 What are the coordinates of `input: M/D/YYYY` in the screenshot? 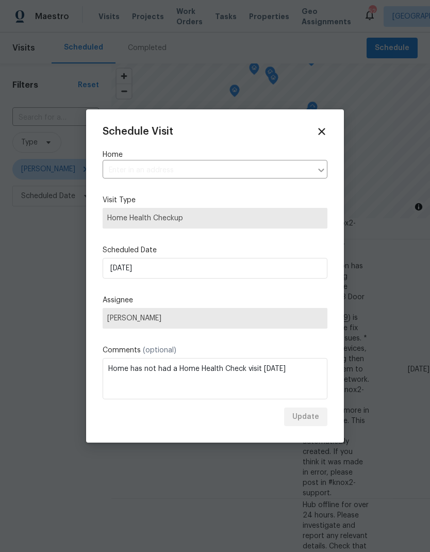 It's located at (215, 268).